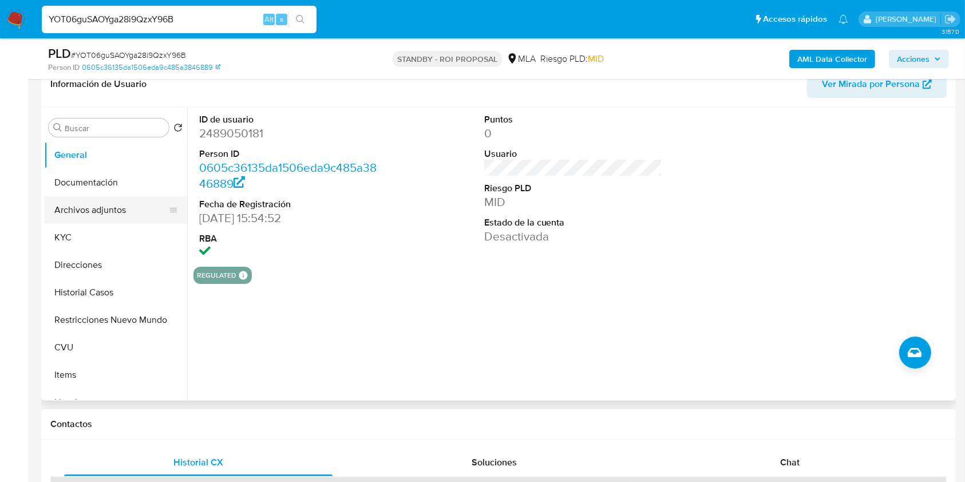  I want to click on button: General, so click(116, 155).